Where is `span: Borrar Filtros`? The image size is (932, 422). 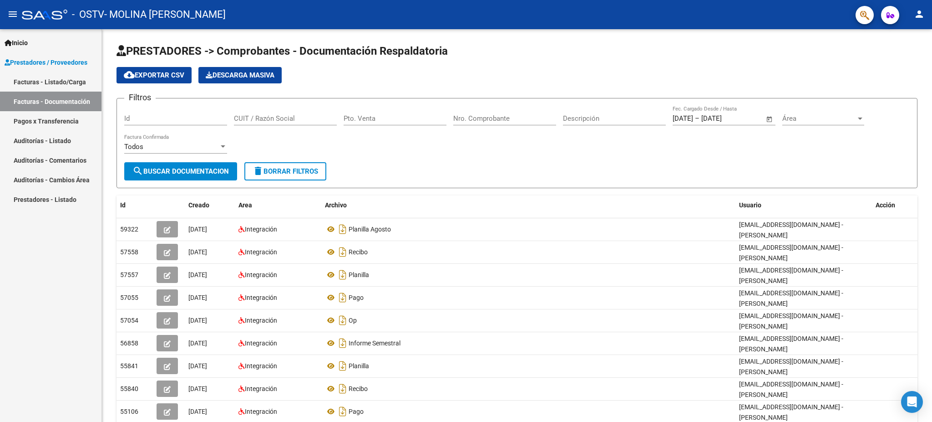
span: Borrar Filtros is located at coordinates (285, 171).